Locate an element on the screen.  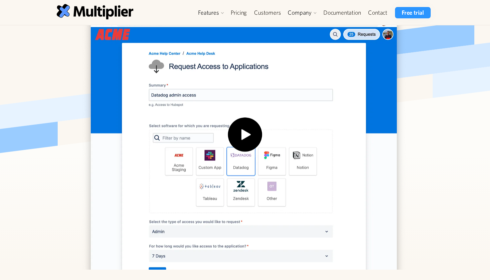
a: Contact is located at coordinates (378, 13).